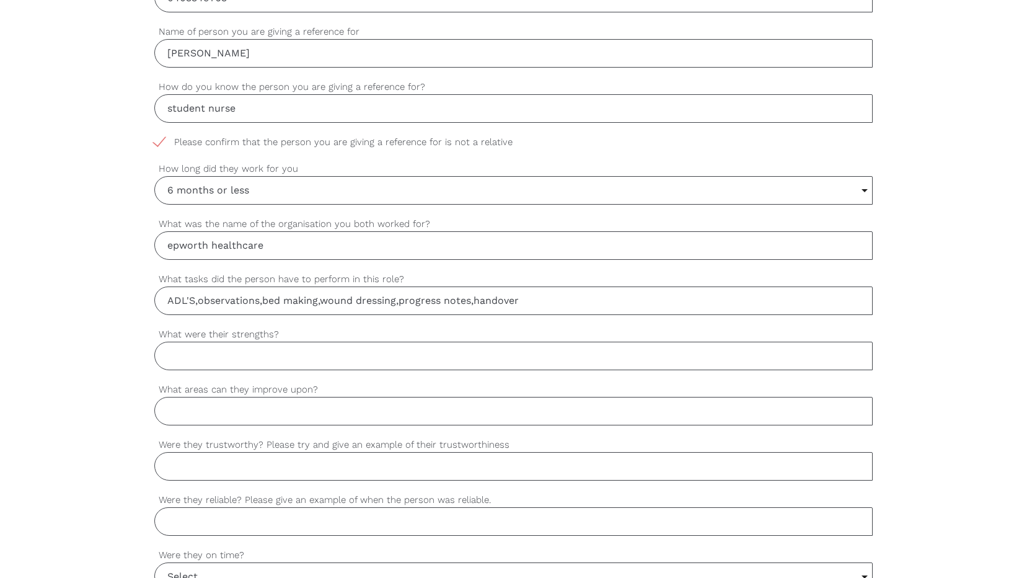  What do you see at coordinates (514, 87) in the screenshot?
I see `label: How do you know the person you are giving a reference for?` at bounding box center [514, 87].